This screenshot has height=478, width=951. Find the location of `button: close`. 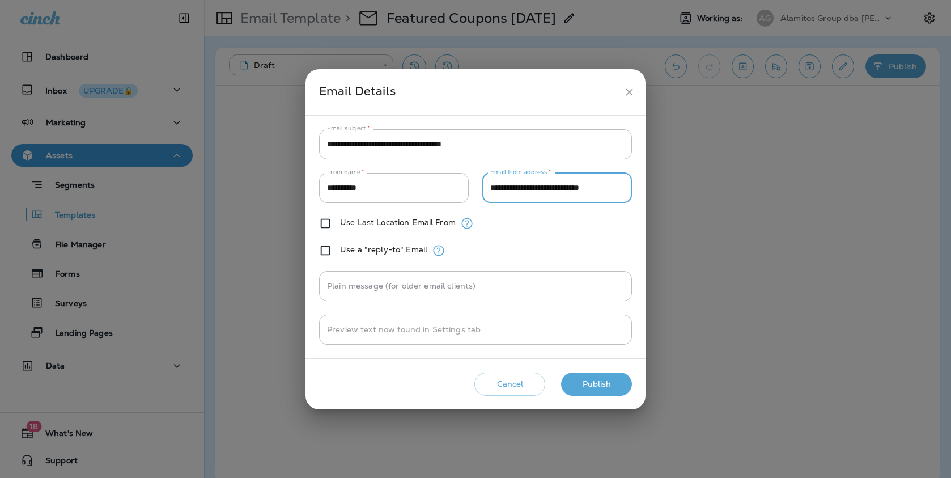

button: close is located at coordinates (629, 92).